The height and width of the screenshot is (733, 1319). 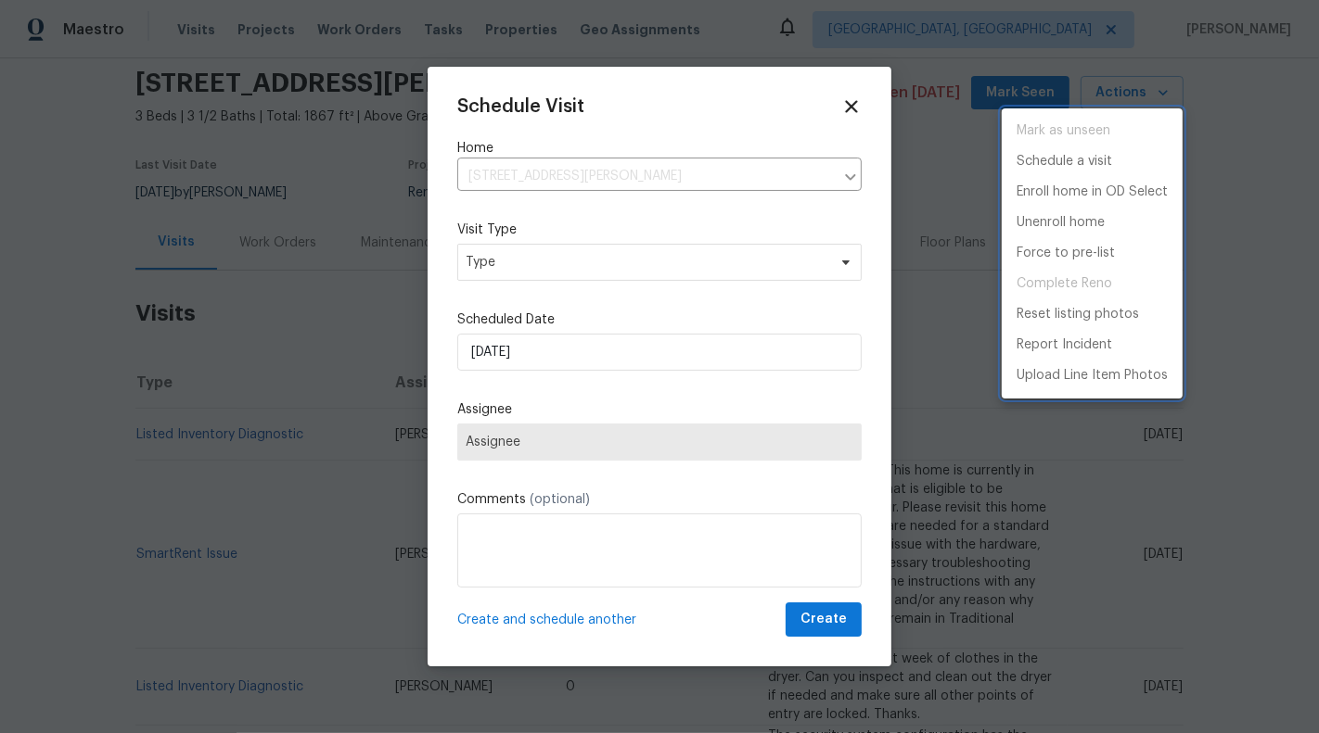 What do you see at coordinates (1077, 314) in the screenshot?
I see `p: Reset listing photos` at bounding box center [1077, 314].